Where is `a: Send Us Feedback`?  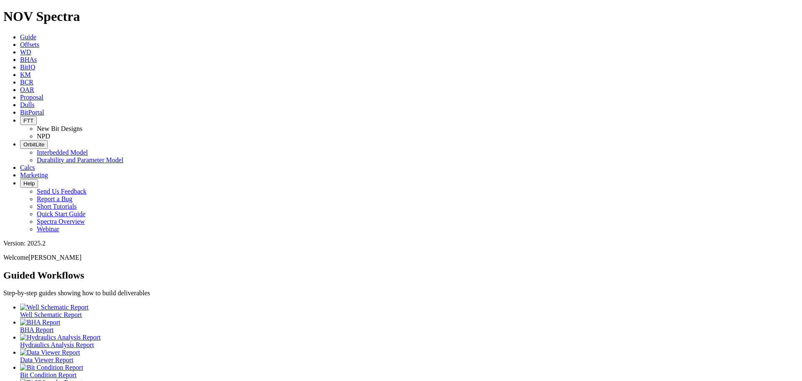 a: Send Us Feedback is located at coordinates (61, 191).